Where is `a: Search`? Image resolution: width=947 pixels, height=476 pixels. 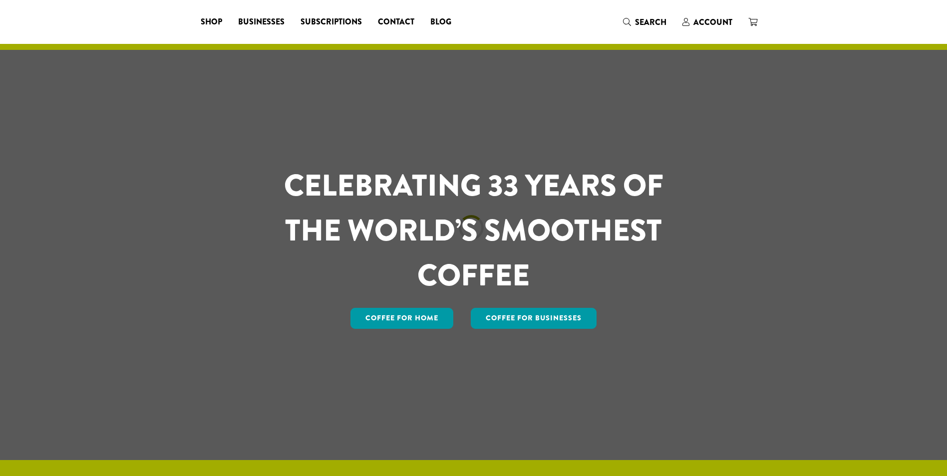 a: Search is located at coordinates (645, 22).